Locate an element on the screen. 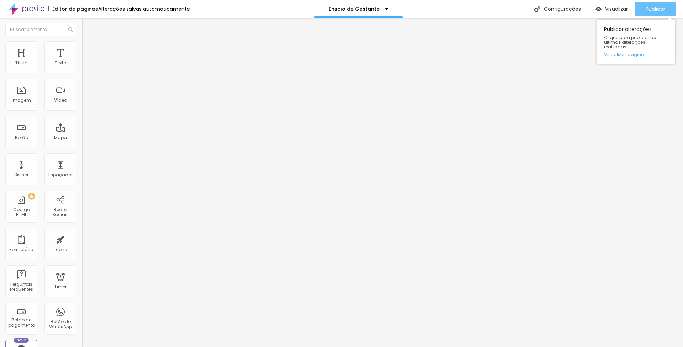 The image size is (683, 347). div: Texto is located at coordinates (60, 63).